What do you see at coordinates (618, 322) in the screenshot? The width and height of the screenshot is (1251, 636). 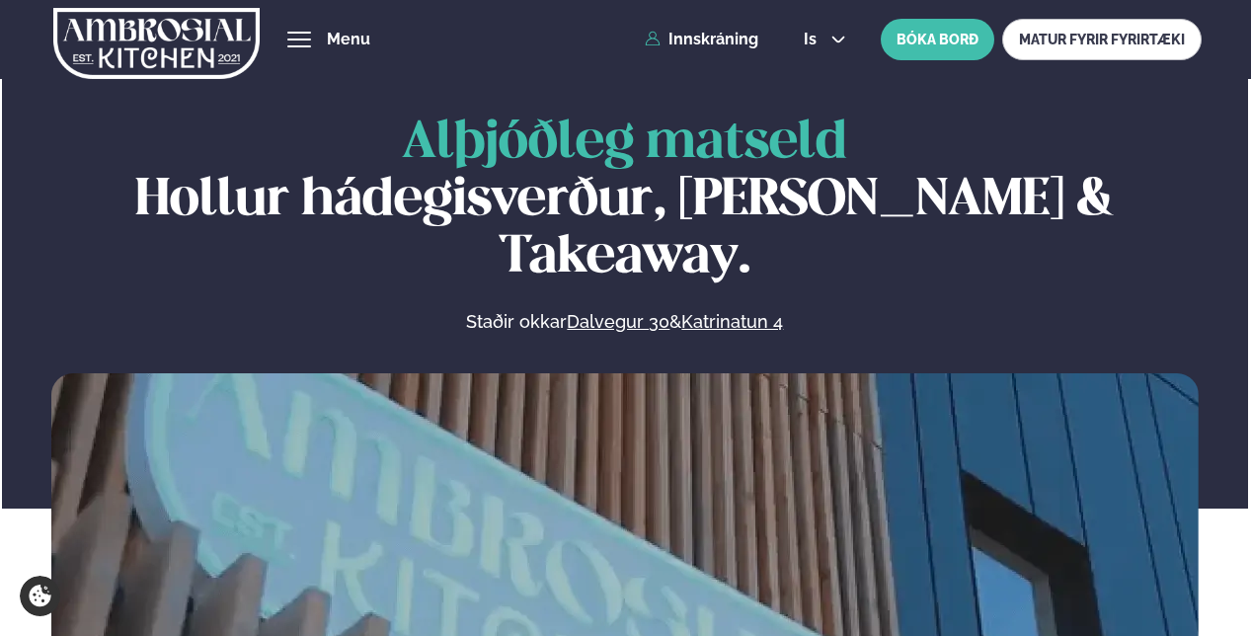 I see `a: Dalvegur 30` at bounding box center [618, 322].